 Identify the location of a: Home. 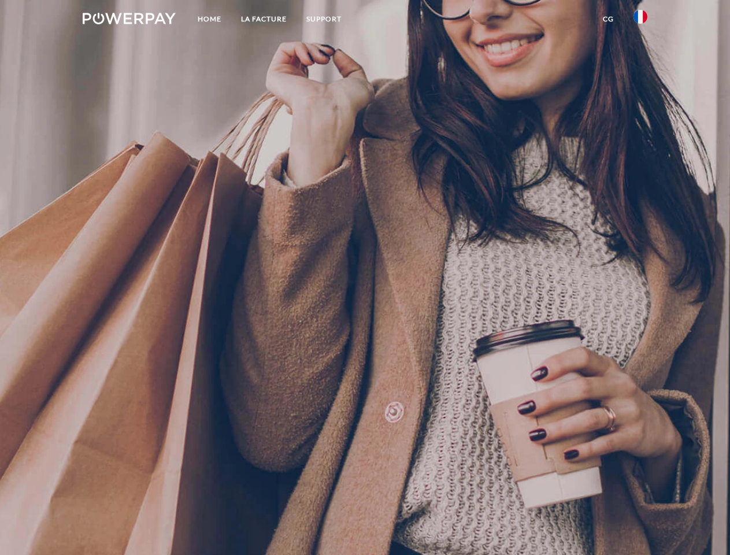
(209, 19).